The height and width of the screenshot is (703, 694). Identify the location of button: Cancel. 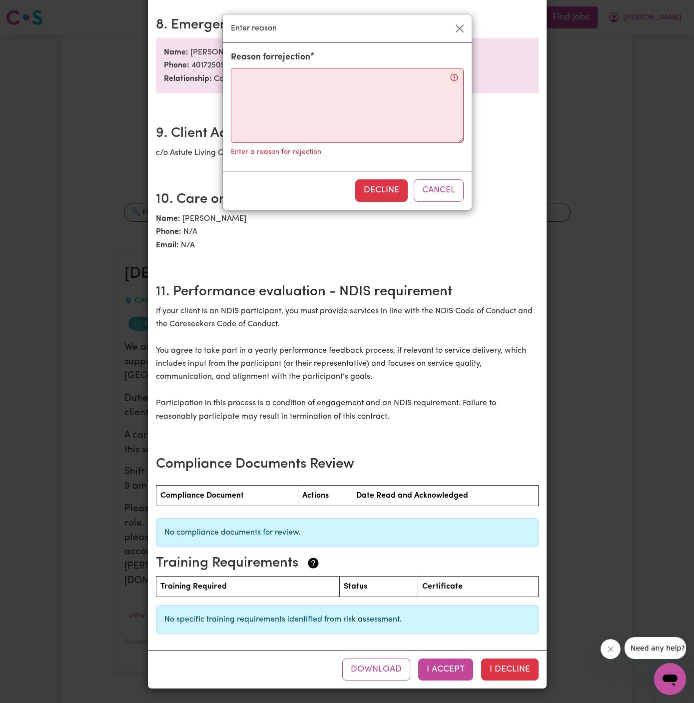
(439, 190).